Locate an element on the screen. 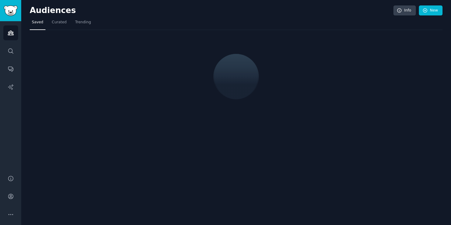 Image resolution: width=451 pixels, height=225 pixels. span: Trending is located at coordinates (83, 22).